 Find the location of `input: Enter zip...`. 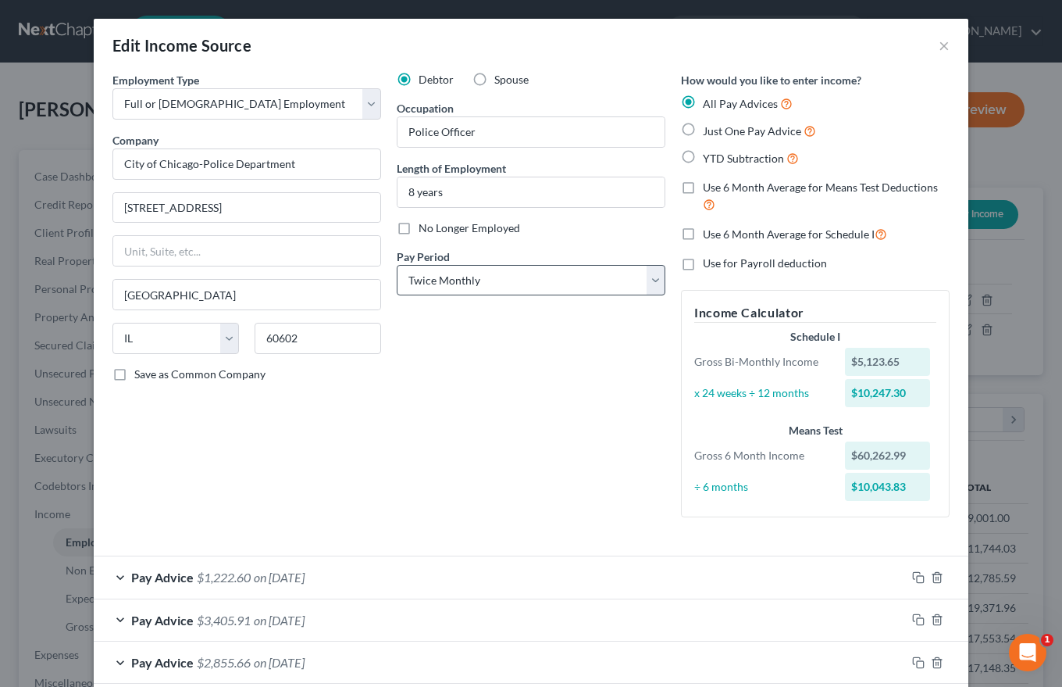

input: Enter zip... is located at coordinates (318, 338).